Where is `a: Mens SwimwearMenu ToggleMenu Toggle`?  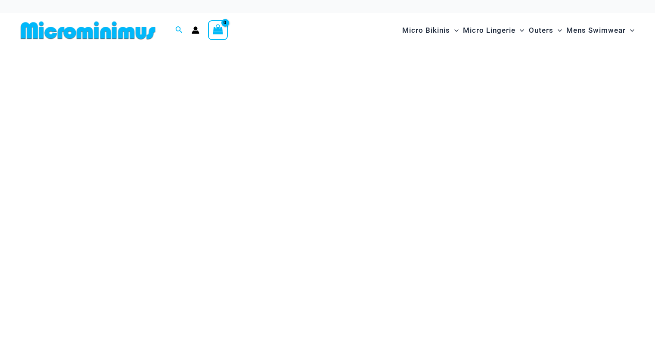
a: Mens SwimwearMenu ToggleMenu Toggle is located at coordinates (600, 30).